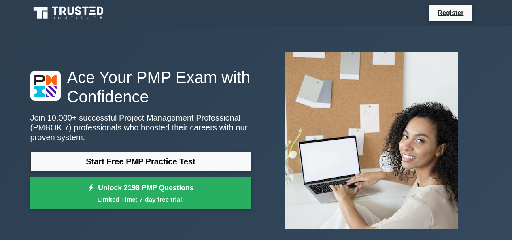  Describe the element at coordinates (141, 199) in the screenshot. I see `small: Limited Time: 7-day free trial!` at that location.